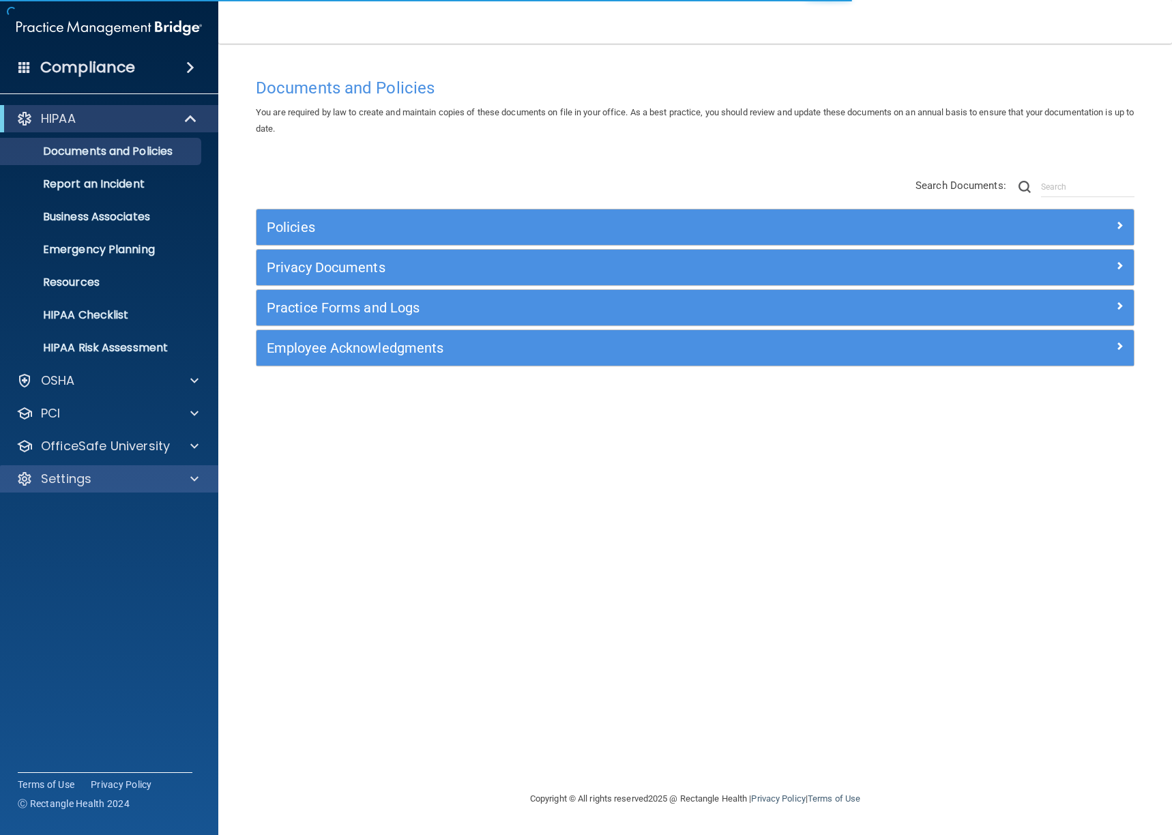 This screenshot has width=1172, height=835. Describe the element at coordinates (87, 68) in the screenshot. I see `h4: Compliance` at that location.